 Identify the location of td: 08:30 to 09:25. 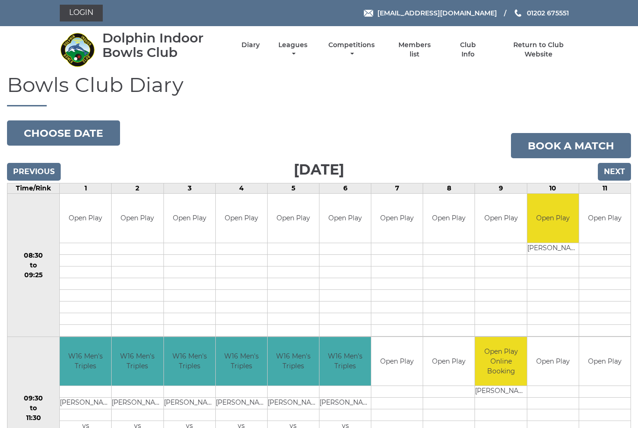
(34, 265).